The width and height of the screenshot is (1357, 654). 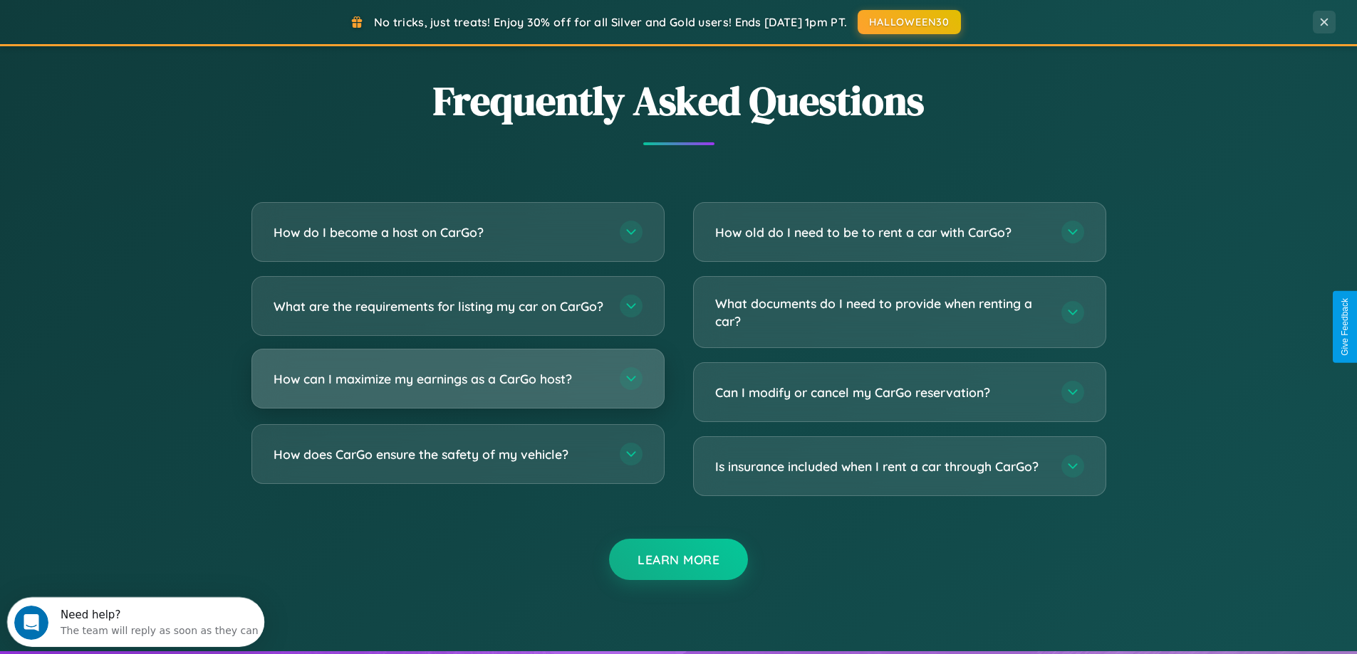 What do you see at coordinates (135, 25) in the screenshot?
I see `div: Open Intercom Messenger` at bounding box center [135, 25].